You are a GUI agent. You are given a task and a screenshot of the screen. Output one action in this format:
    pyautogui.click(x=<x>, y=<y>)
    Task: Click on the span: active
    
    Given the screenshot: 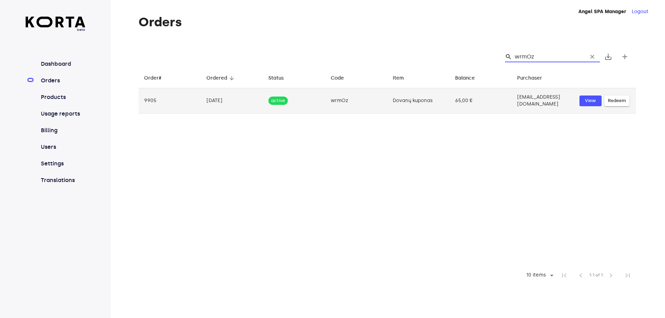 What is the action you would take?
    pyautogui.click(x=278, y=101)
    